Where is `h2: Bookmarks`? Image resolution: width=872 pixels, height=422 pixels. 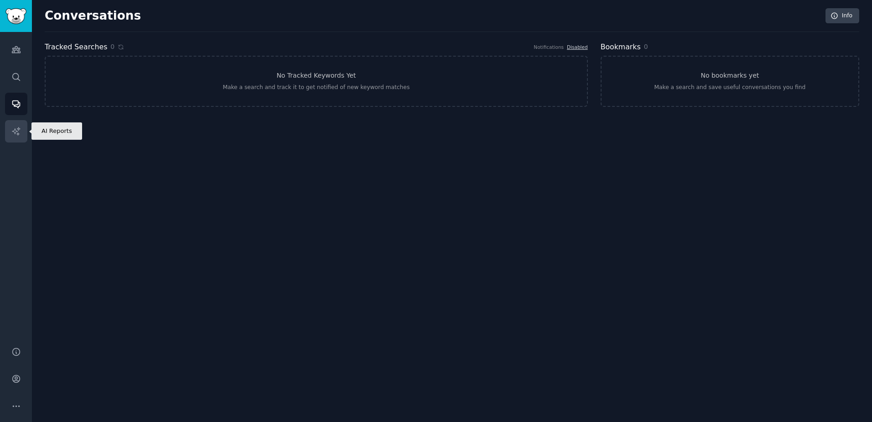 h2: Bookmarks is located at coordinates (621, 47).